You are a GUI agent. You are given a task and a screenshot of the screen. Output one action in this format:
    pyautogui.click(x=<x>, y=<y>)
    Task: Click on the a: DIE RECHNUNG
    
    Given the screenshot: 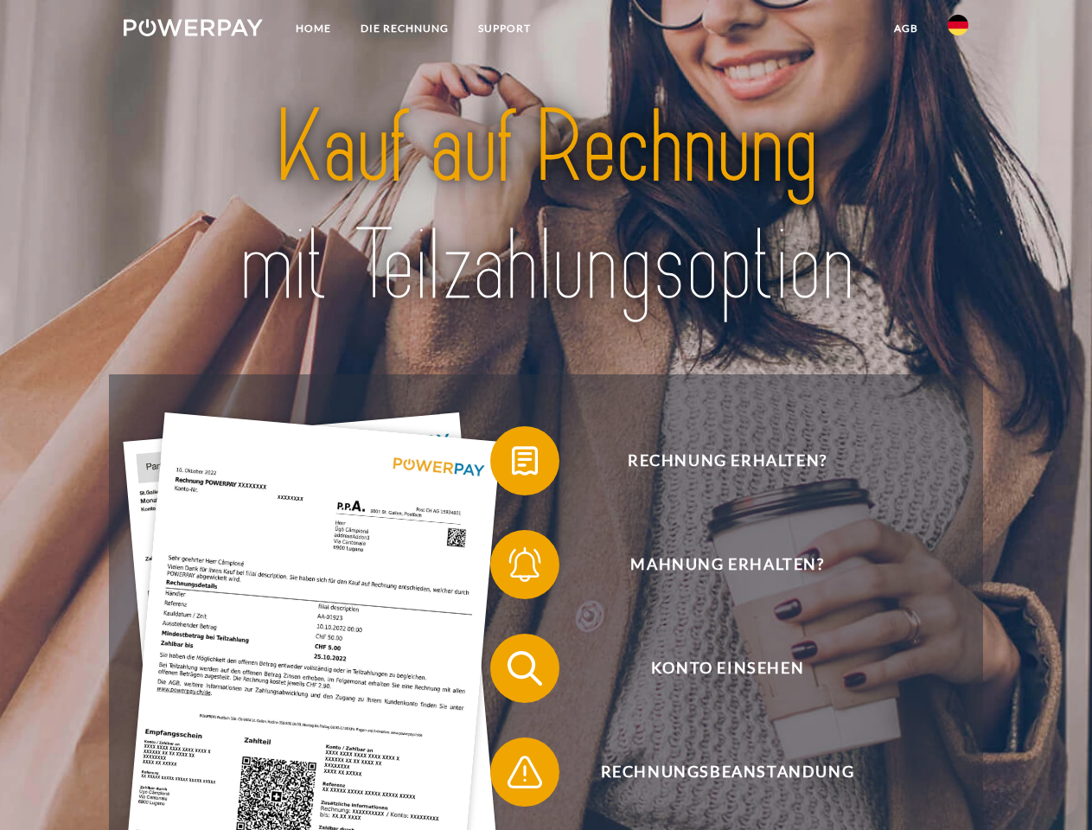 What is the action you would take?
    pyautogui.click(x=405, y=29)
    